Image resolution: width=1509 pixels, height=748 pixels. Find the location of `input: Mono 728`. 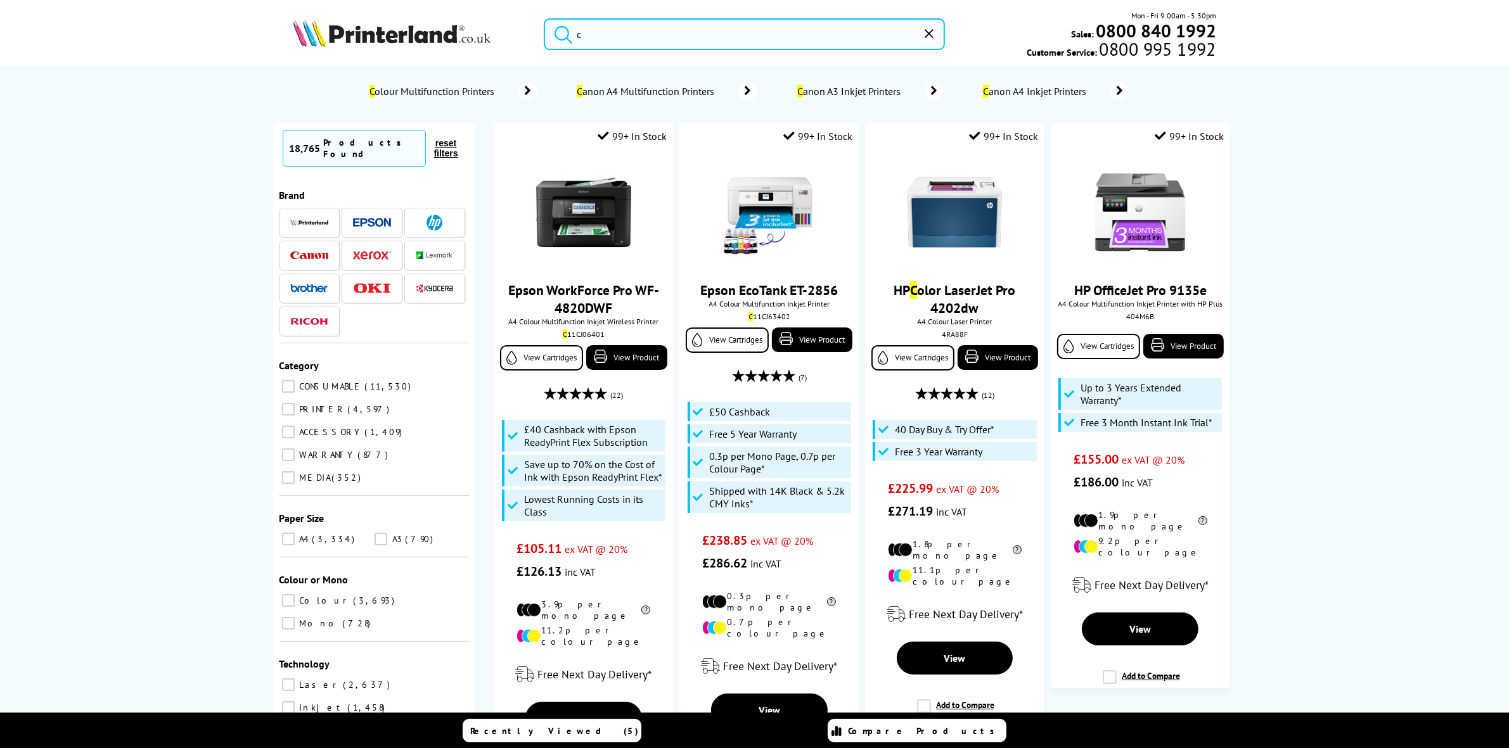

input: Mono 728 is located at coordinates (288, 624).